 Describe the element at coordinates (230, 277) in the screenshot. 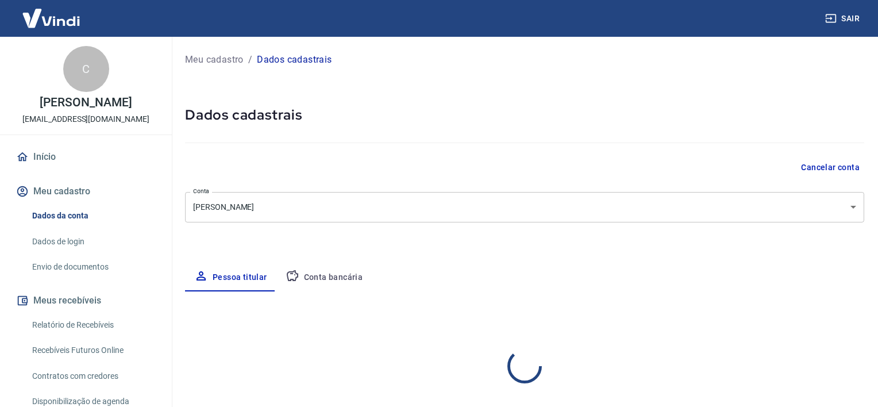

I see `button: Pessoa titular` at that location.